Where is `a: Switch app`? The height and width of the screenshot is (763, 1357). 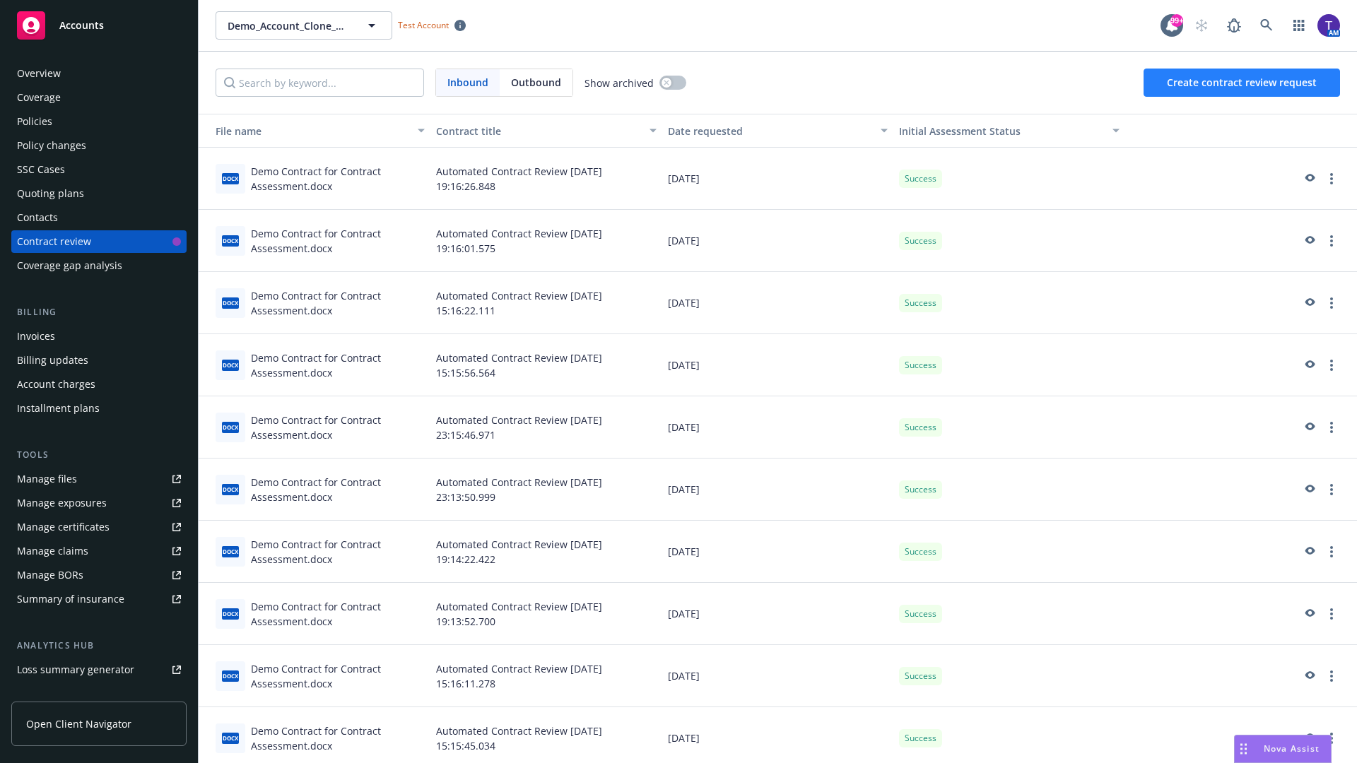 a: Switch app is located at coordinates (1299, 25).